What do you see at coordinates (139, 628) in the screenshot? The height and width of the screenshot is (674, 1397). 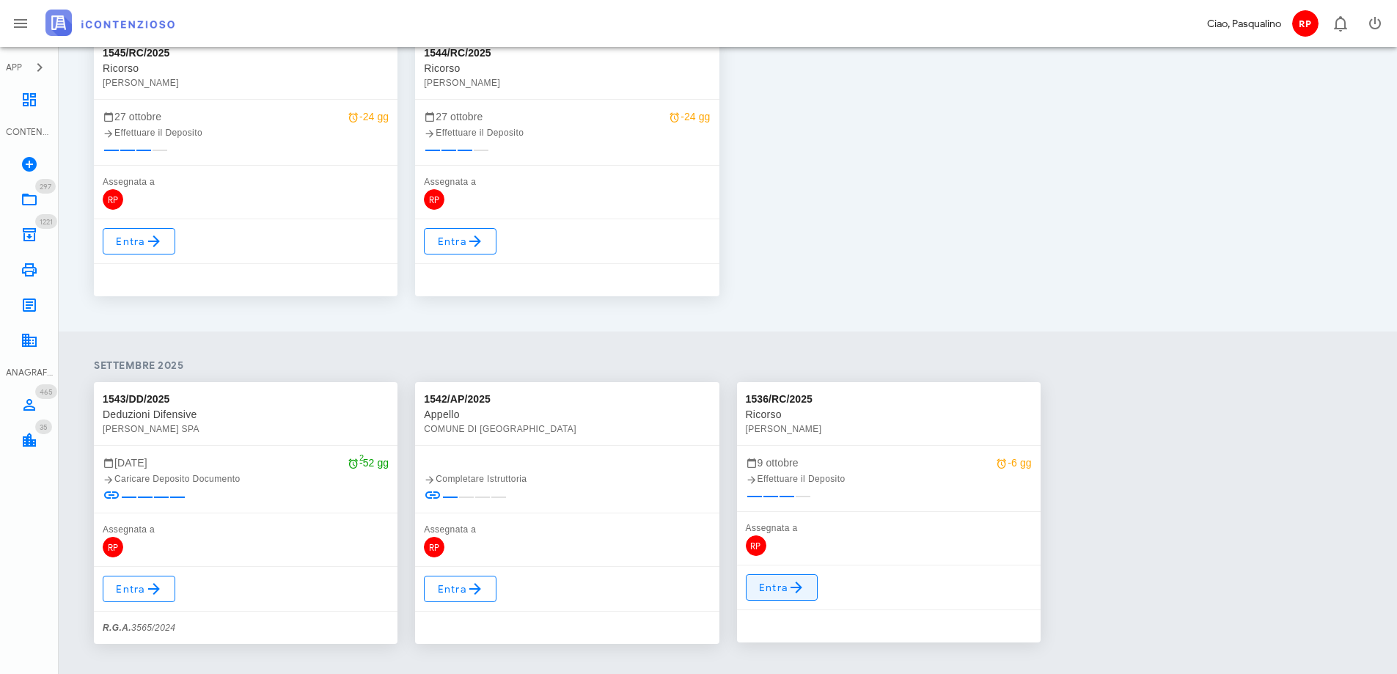 I see `div: 3565/2024` at bounding box center [139, 628].